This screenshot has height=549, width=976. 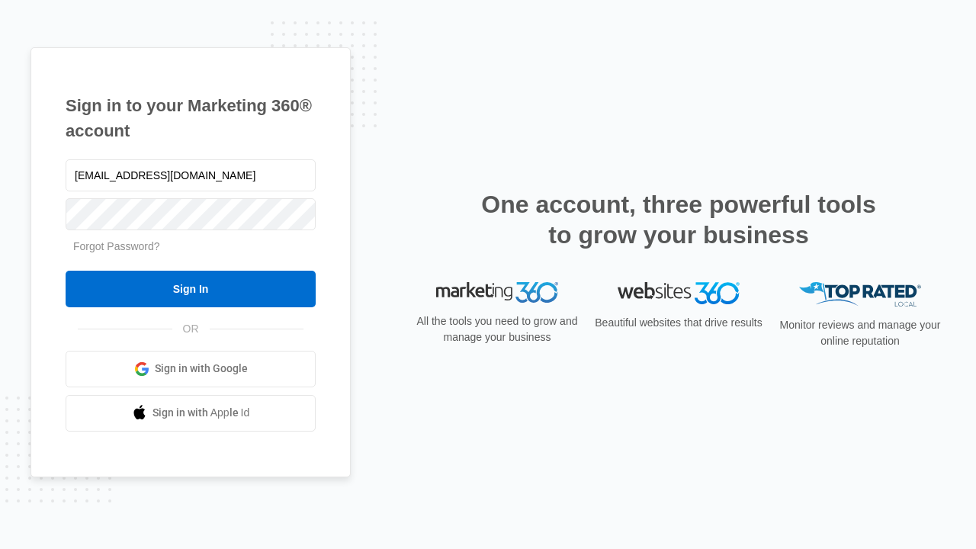 What do you see at coordinates (191, 118) in the screenshot?
I see `h1: Sign in to your Marketing 360® account` at bounding box center [191, 118].